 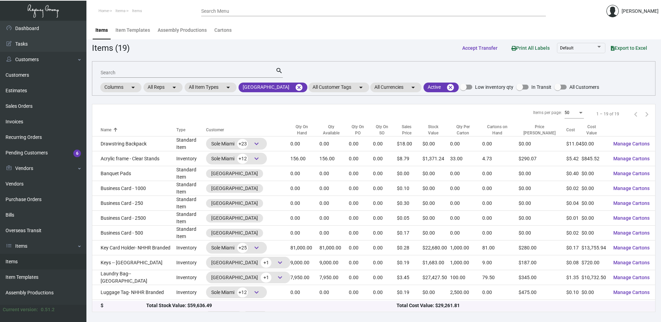 What do you see at coordinates (134, 307) in the screenshot?
I see `td: Mug - 15 Oz.` at bounding box center [134, 307].